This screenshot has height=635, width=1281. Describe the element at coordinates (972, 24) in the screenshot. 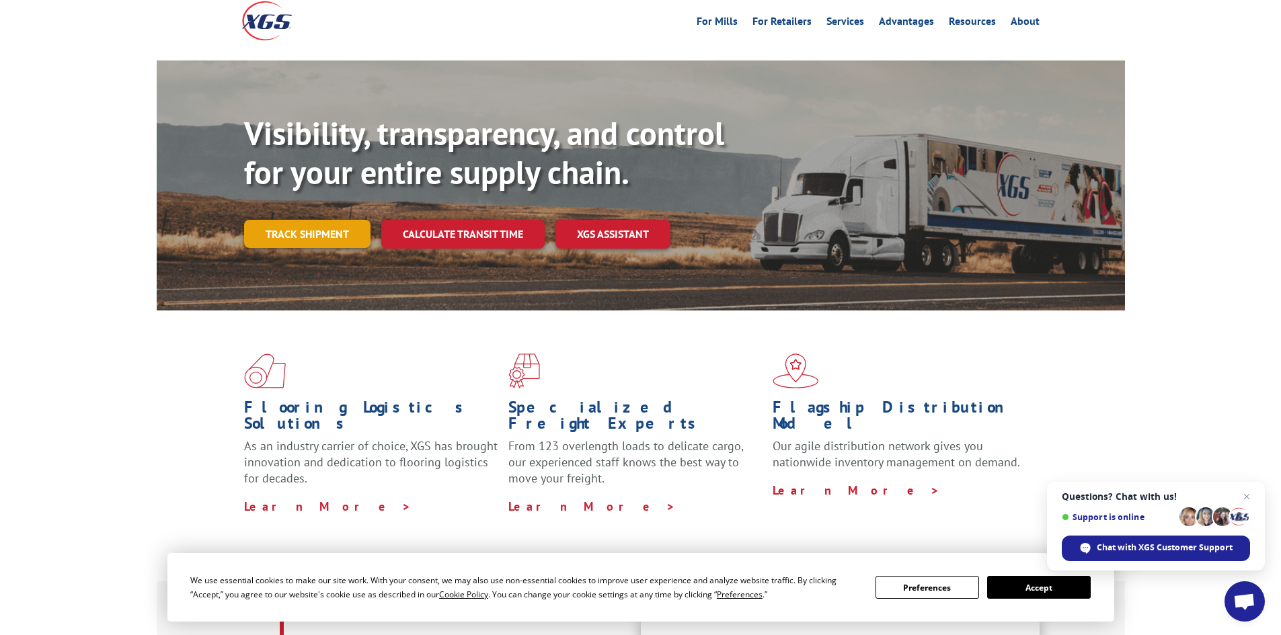

I see `a: Resources` at that location.